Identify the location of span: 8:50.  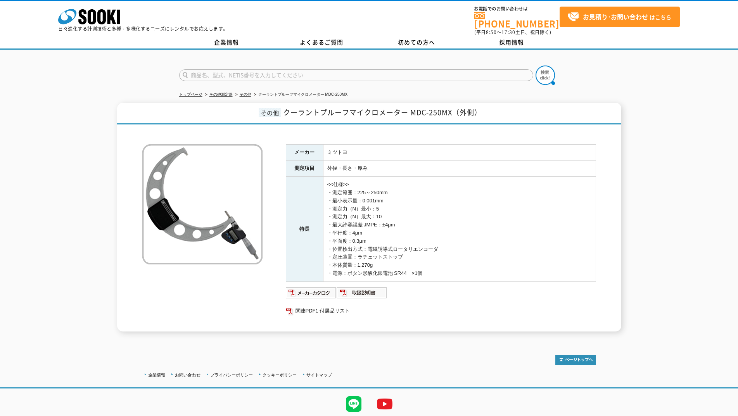
(491, 32).